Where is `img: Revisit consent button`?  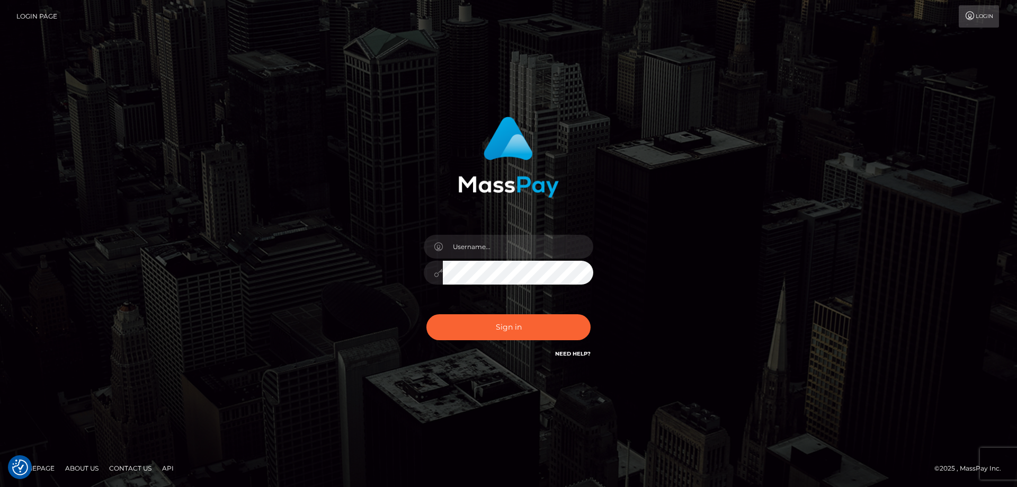 img: Revisit consent button is located at coordinates (20, 467).